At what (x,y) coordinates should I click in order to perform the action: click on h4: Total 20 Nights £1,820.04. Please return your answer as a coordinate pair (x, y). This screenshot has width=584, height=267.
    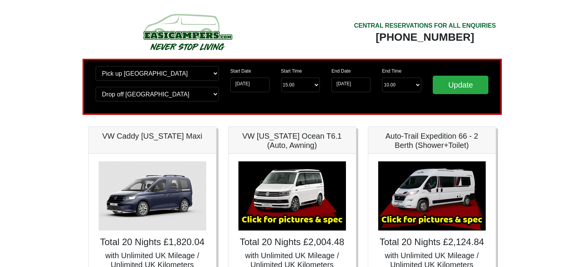
    Looking at the image, I should click on (152, 242).